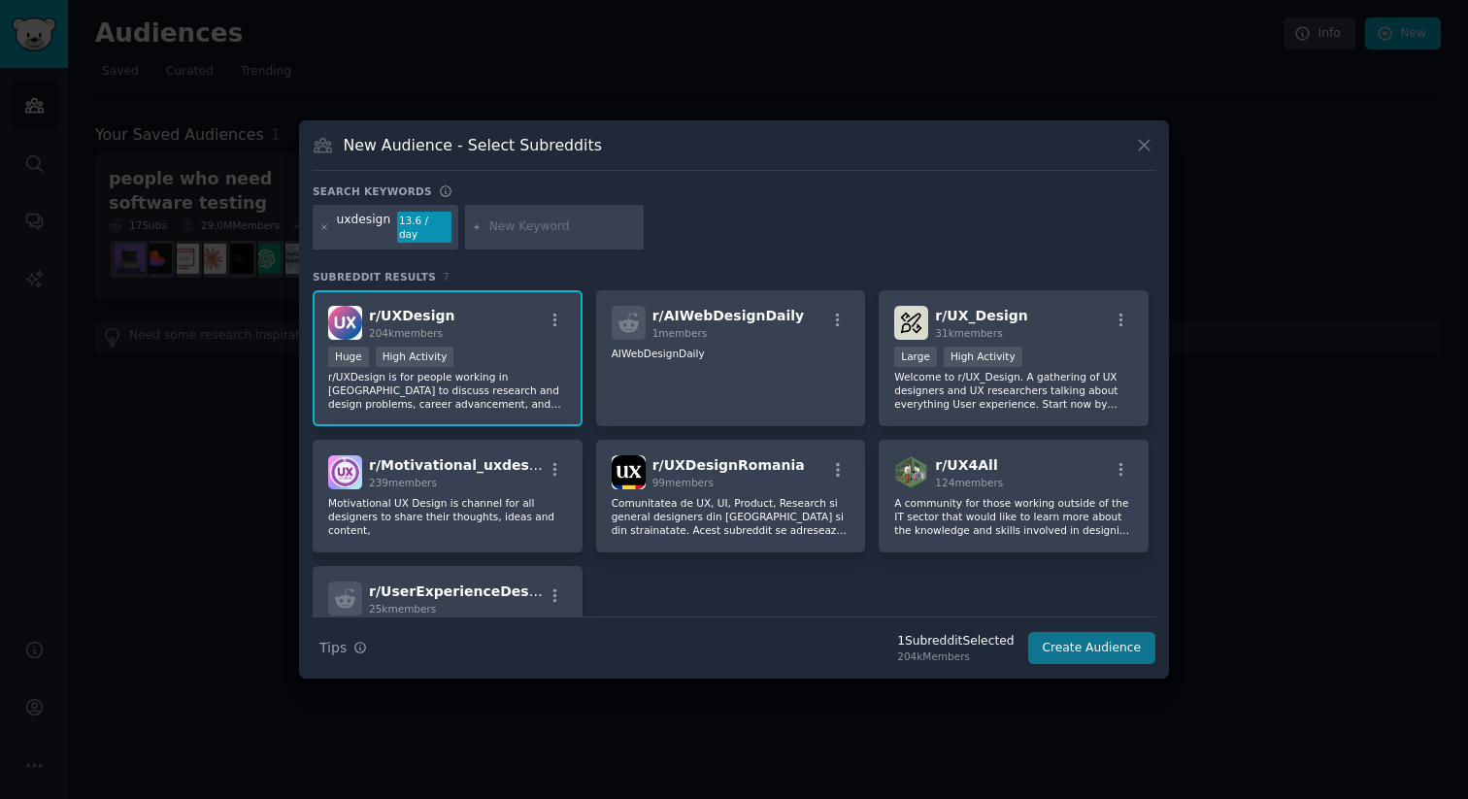 The height and width of the screenshot is (799, 1468). Describe the element at coordinates (728, 315) in the screenshot. I see `span: r/ AIWebDesignDaily` at that location.